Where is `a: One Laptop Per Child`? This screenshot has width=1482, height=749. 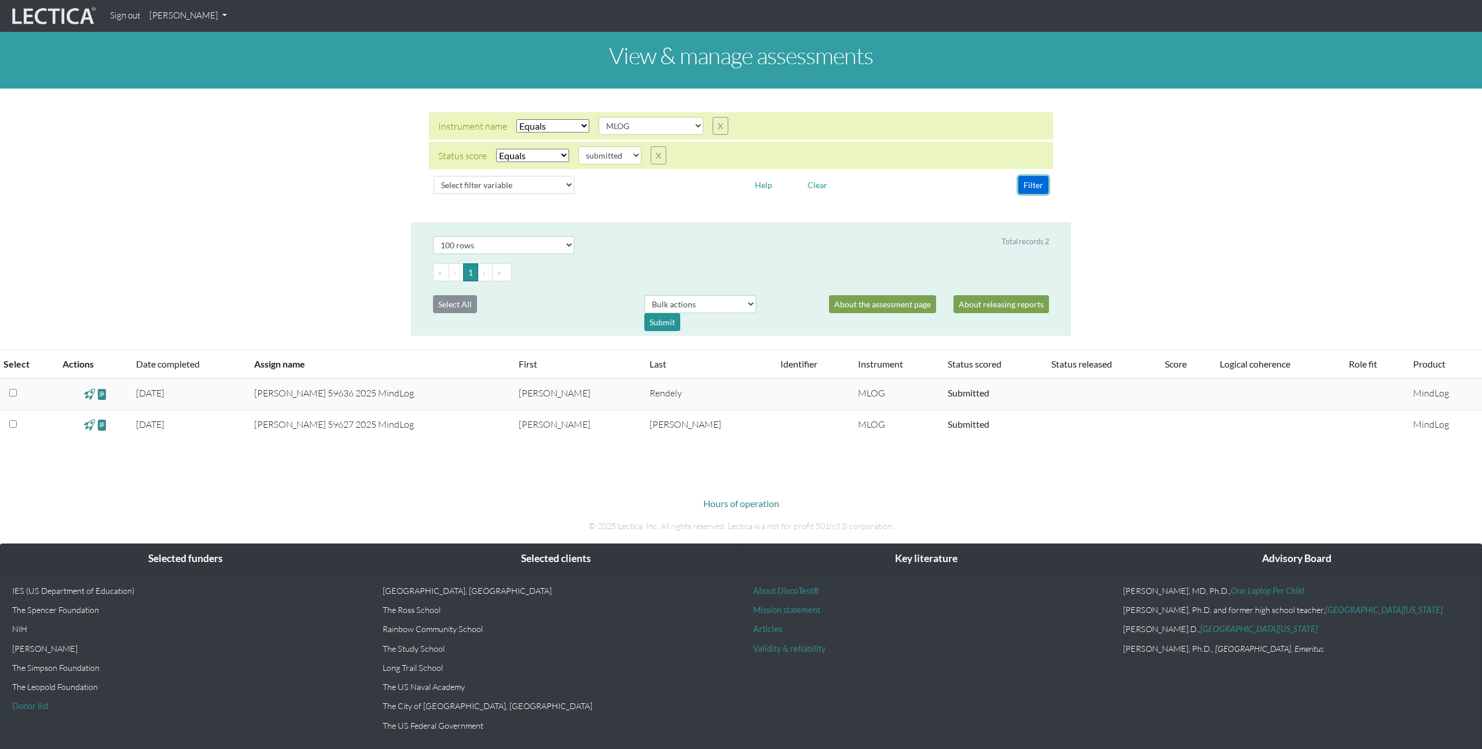
a: One Laptop Per Child is located at coordinates (1267, 591).